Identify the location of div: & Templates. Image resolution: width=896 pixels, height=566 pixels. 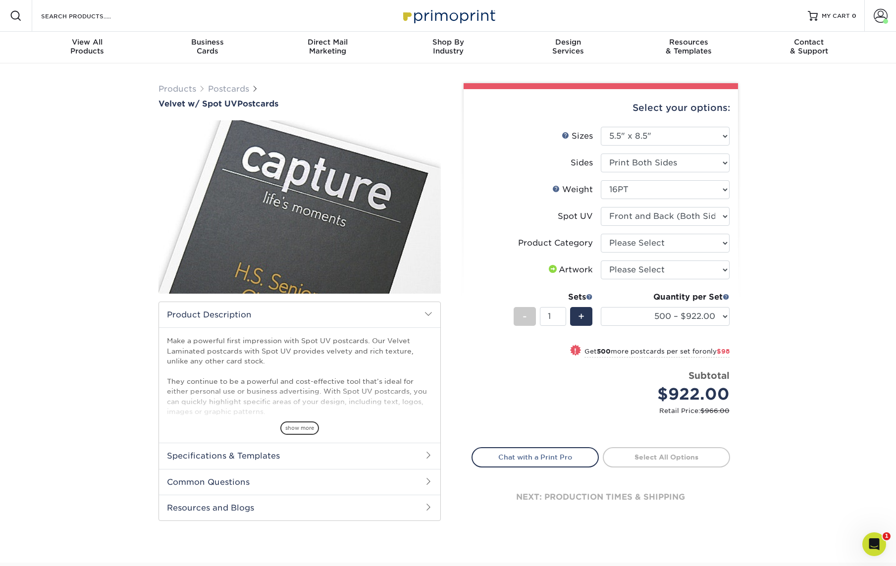
(689, 47).